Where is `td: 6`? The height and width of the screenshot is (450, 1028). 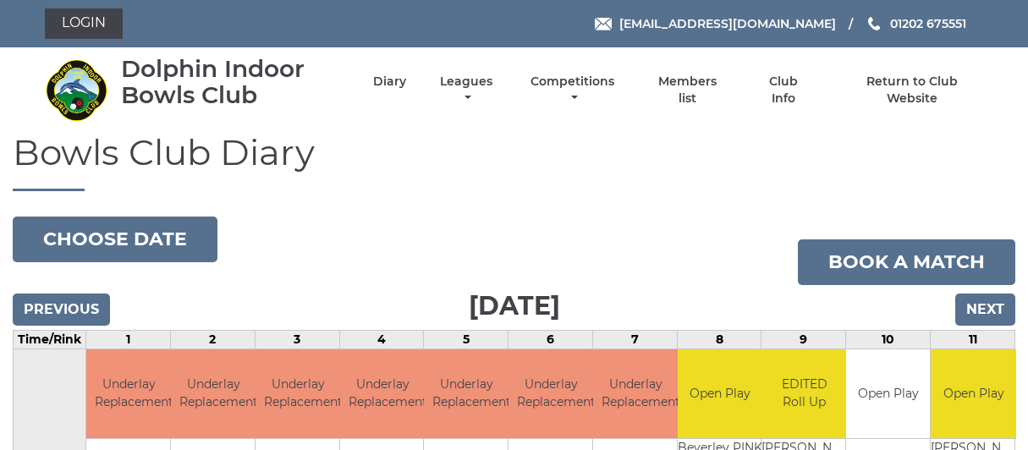 td: 6 is located at coordinates (551, 340).